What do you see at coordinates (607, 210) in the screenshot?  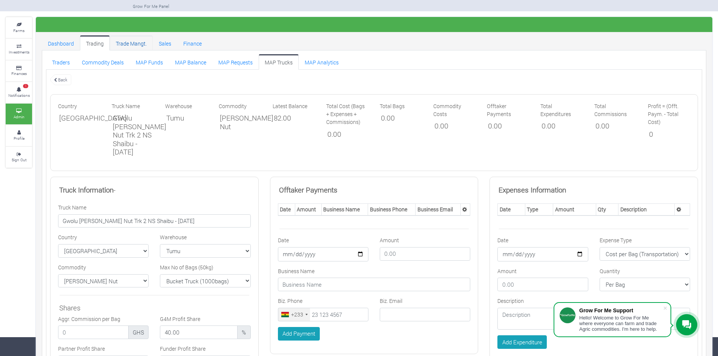 I see `th: Qty` at bounding box center [607, 210].